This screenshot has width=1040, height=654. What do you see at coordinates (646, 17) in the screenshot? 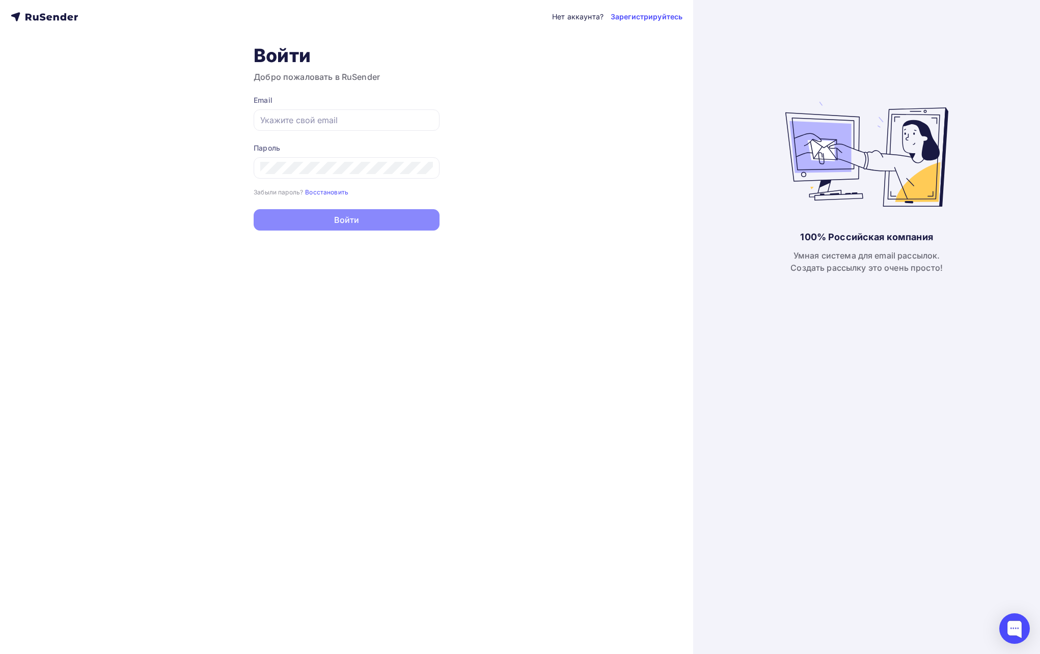
I see `a: Зарегистрируйтесь` at bounding box center [646, 17].